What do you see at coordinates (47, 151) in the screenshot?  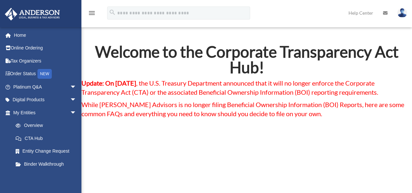 I see `a: Entity Change Request` at bounding box center [47, 151].